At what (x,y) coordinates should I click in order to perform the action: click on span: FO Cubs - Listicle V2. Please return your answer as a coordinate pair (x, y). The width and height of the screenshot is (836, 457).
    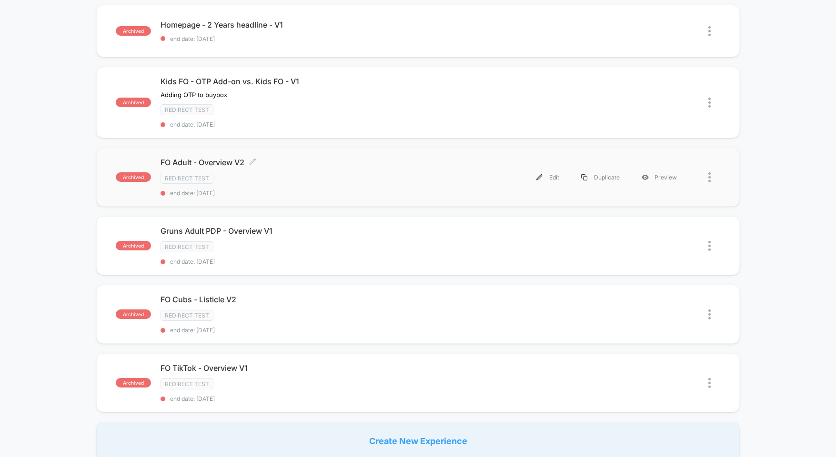
    Looking at the image, I should click on (289, 300).